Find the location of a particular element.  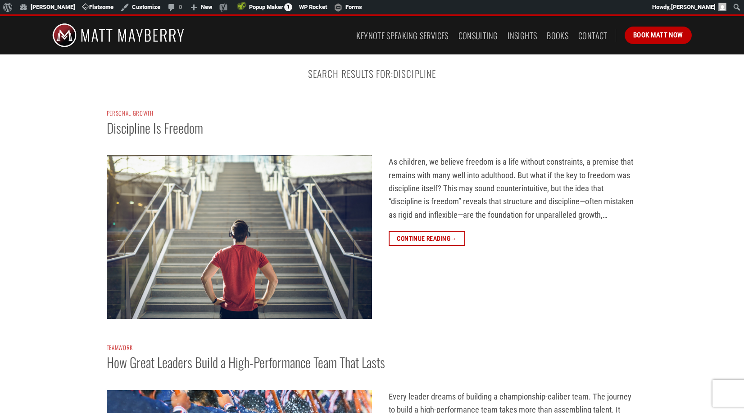

p: As children, we believe freedom is a life without constraints, a premise that remains with many w... is located at coordinates (372, 188).